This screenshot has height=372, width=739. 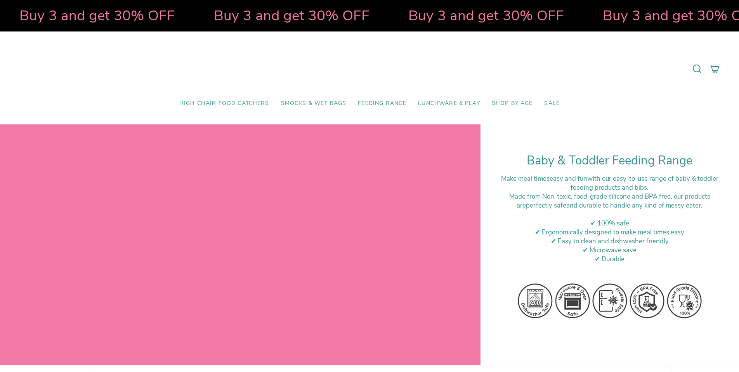 What do you see at coordinates (382, 103) in the screenshot?
I see `div: Feeding Range` at bounding box center [382, 103].